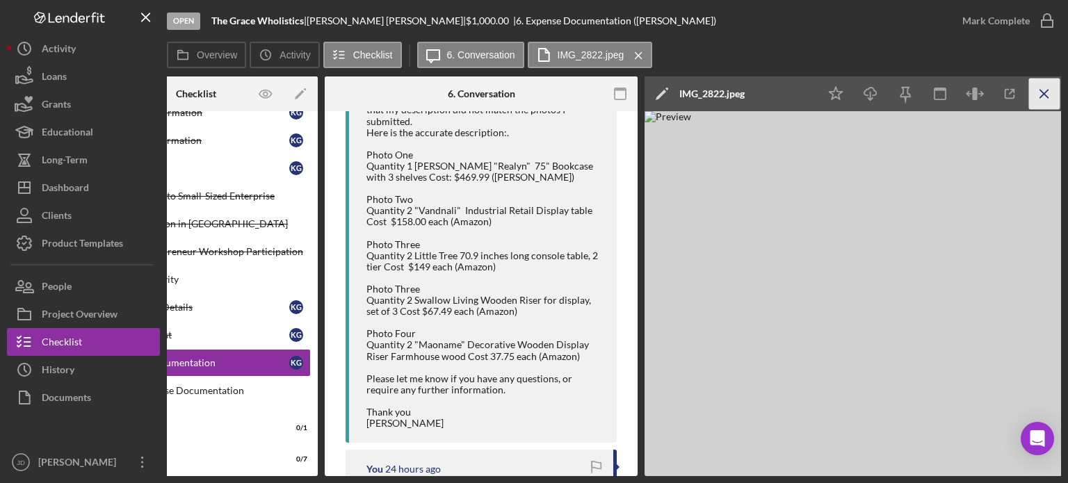 The image size is (1068, 483). Describe the element at coordinates (83, 49) in the screenshot. I see `a: Activity` at that location.